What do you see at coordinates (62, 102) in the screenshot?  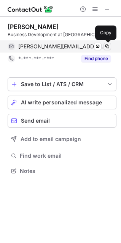 I see `button: AI write personalized message` at bounding box center [62, 102].